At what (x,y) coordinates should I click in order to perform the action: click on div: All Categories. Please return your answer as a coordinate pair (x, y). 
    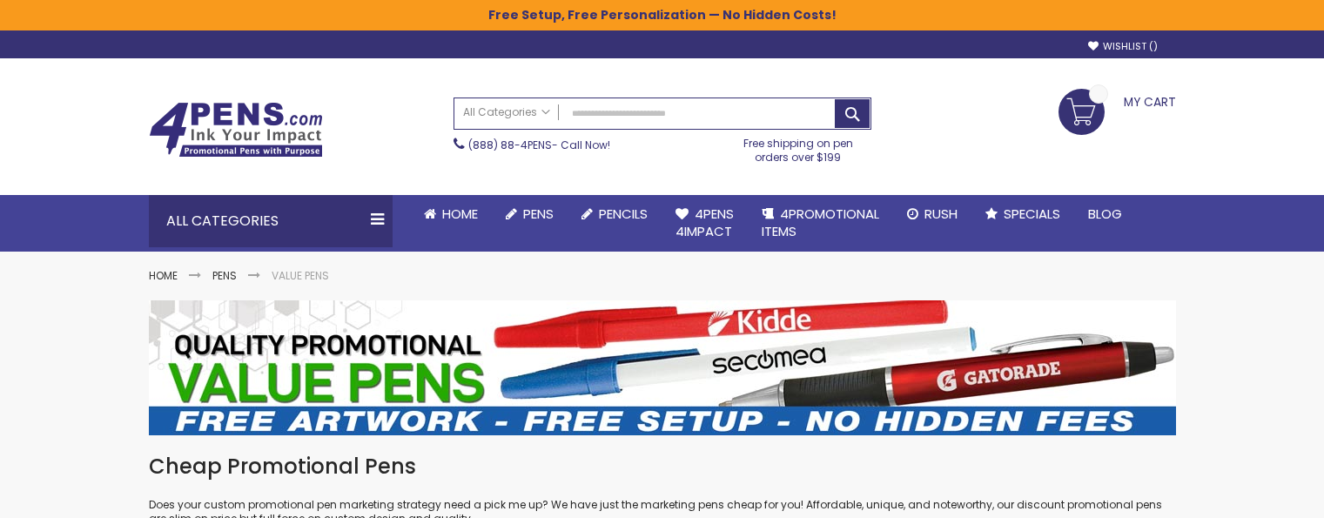
    Looking at the image, I should click on (271, 221).